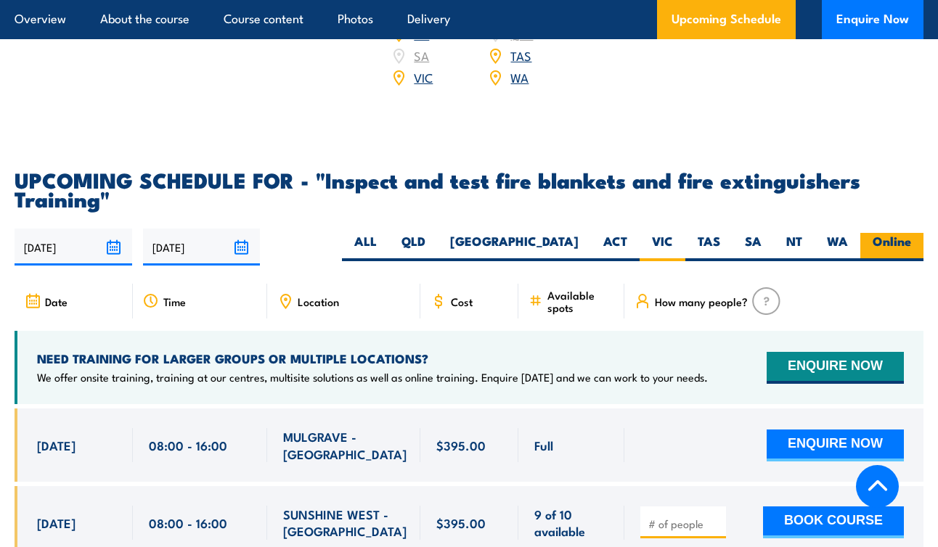 This screenshot has width=938, height=547. Describe the element at coordinates (544, 445) in the screenshot. I see `span: Full` at that location.